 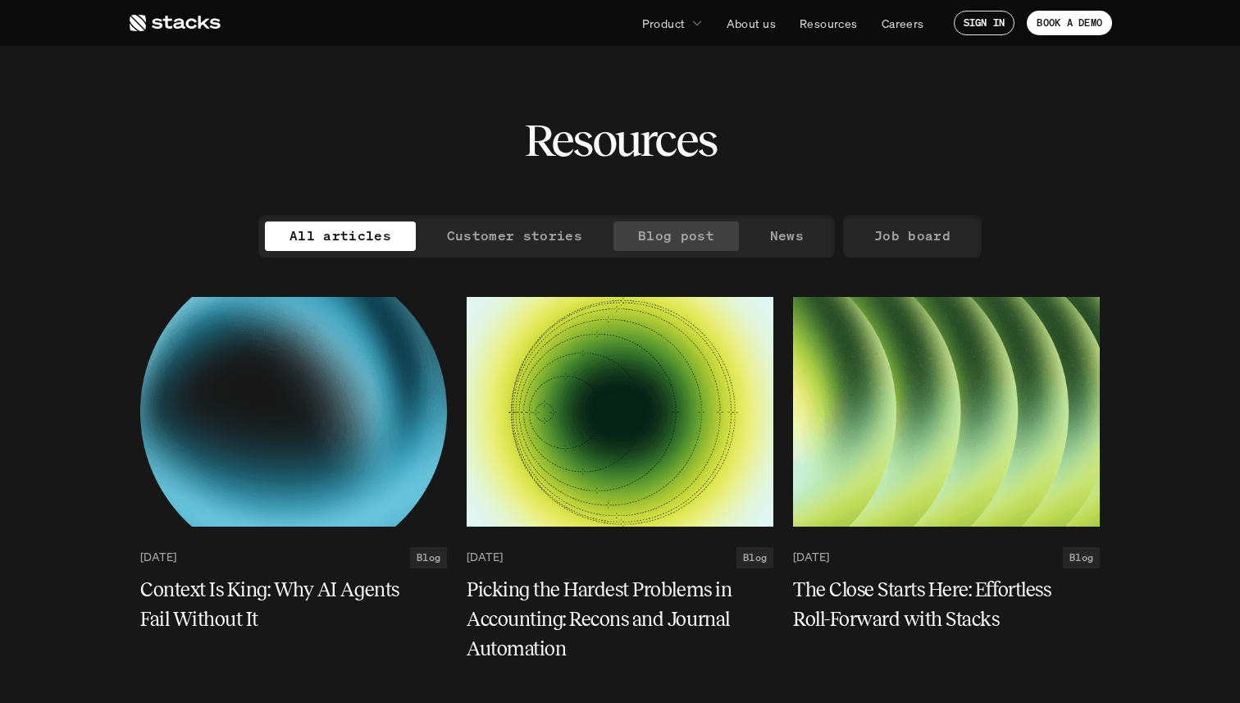 What do you see at coordinates (294, 605) in the screenshot?
I see `a: Context Is King: Why AI Agents Fail Without It` at bounding box center [294, 605].